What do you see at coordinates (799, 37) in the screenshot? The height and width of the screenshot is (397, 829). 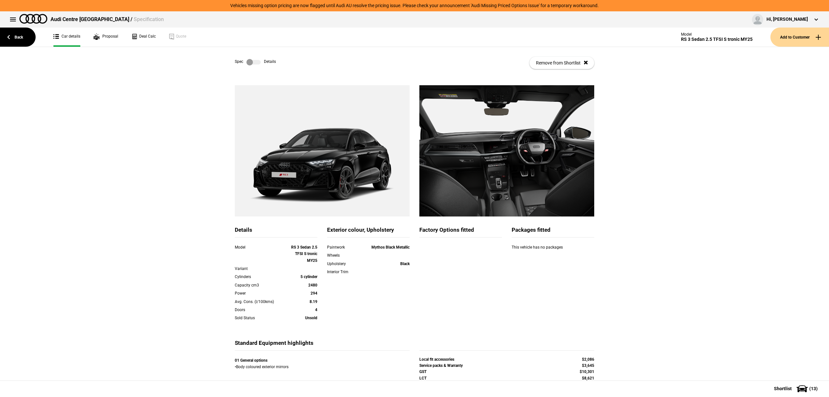 I see `button: Add to Customer` at bounding box center [799, 37].